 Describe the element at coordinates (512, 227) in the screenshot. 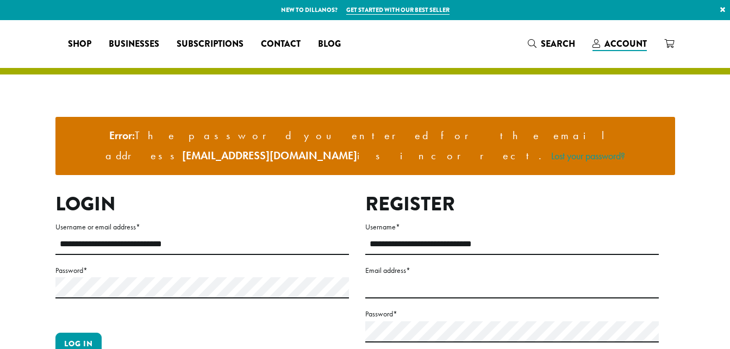

I see `label: Username` at that location.